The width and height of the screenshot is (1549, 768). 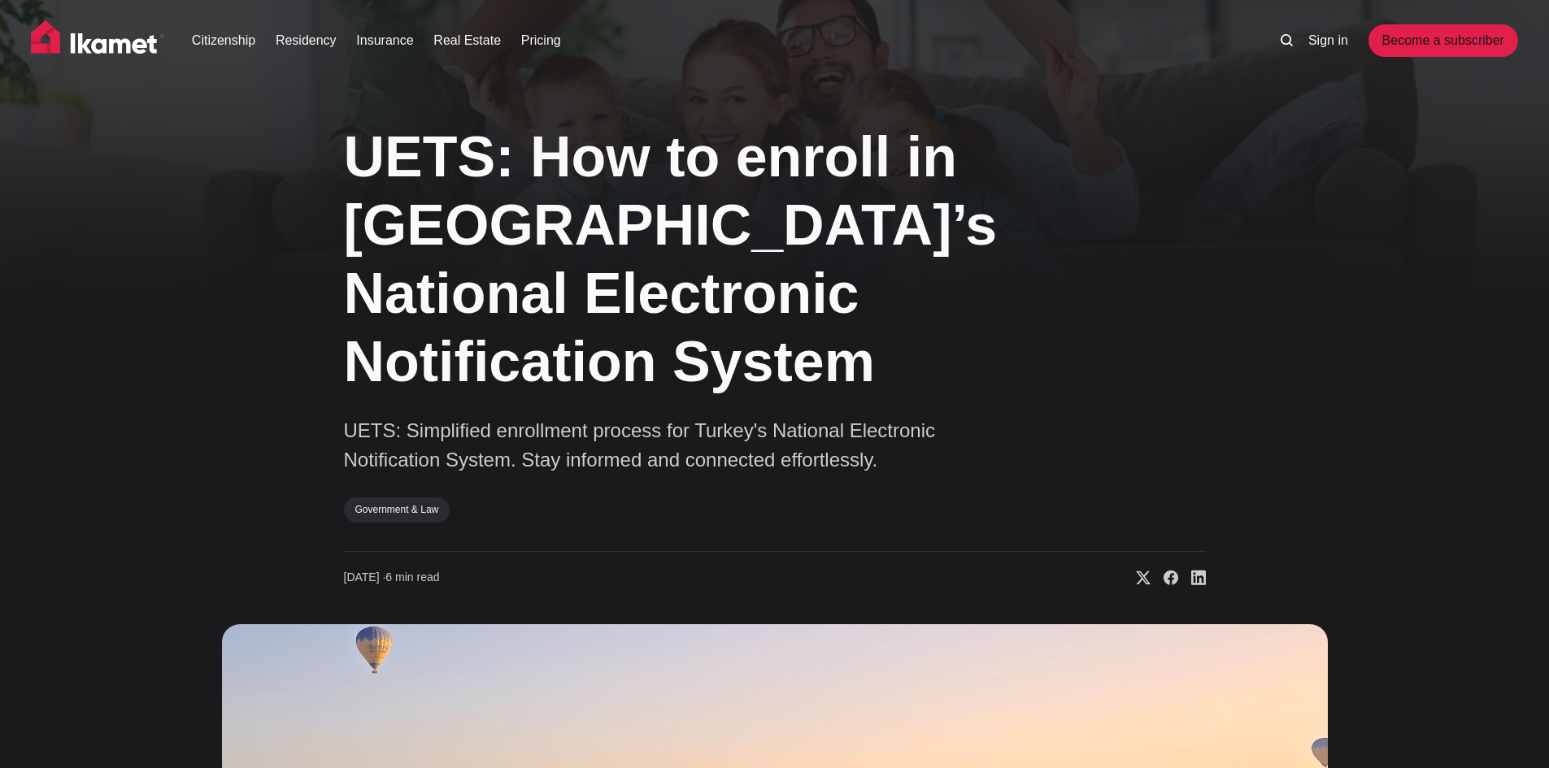 What do you see at coordinates (306, 41) in the screenshot?
I see `a: Residency` at bounding box center [306, 41].